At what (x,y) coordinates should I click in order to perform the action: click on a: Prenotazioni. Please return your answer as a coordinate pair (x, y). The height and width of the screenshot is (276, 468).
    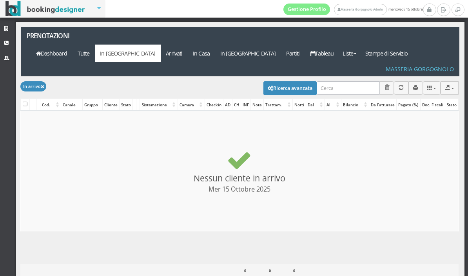
    Looking at the image, I should click on (61, 36).